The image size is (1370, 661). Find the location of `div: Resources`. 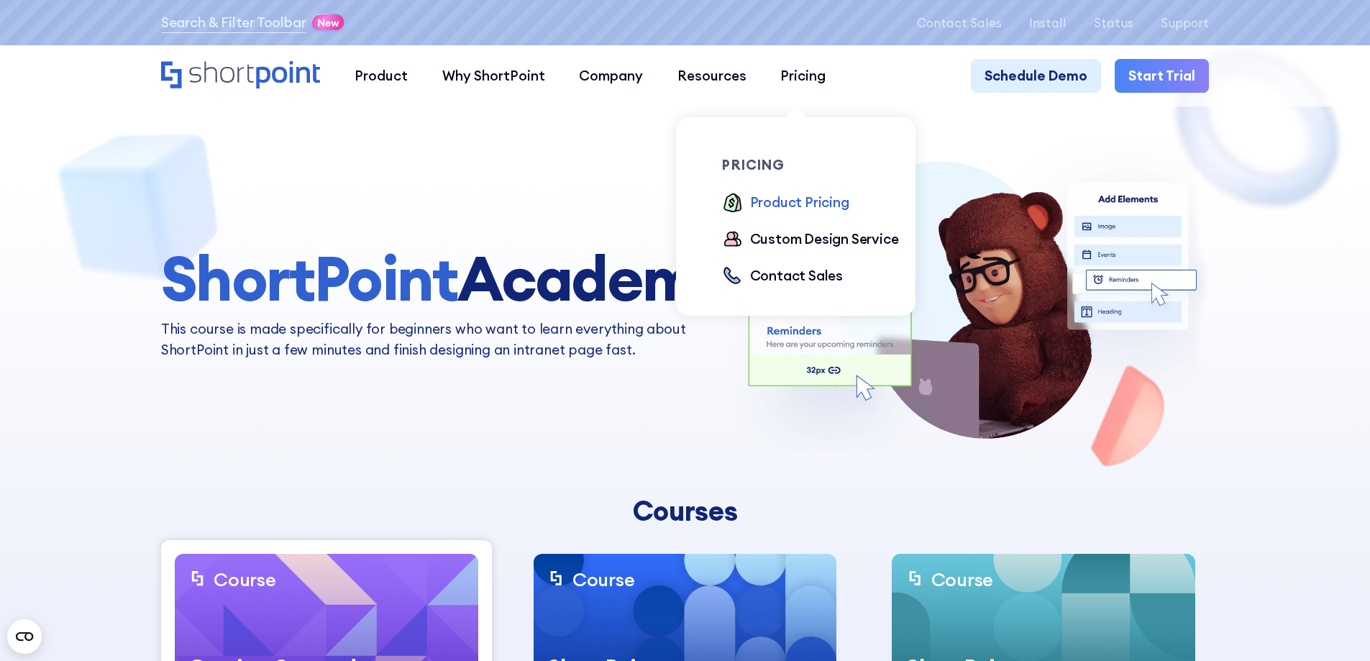

div: Resources is located at coordinates (712, 75).